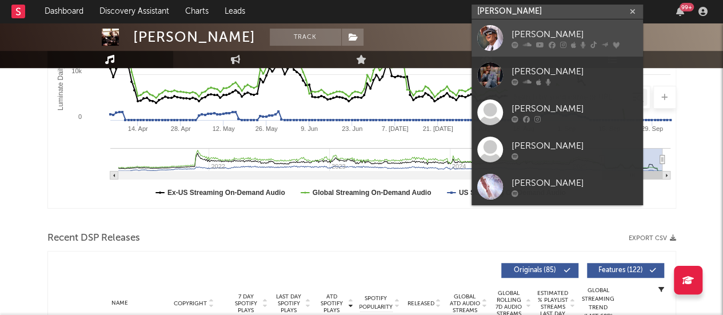 The height and width of the screenshot is (315, 723). What do you see at coordinates (226, 193) in the screenshot?
I see `text: Ex-US Streaming On-Demand Audio` at bounding box center [226, 193].